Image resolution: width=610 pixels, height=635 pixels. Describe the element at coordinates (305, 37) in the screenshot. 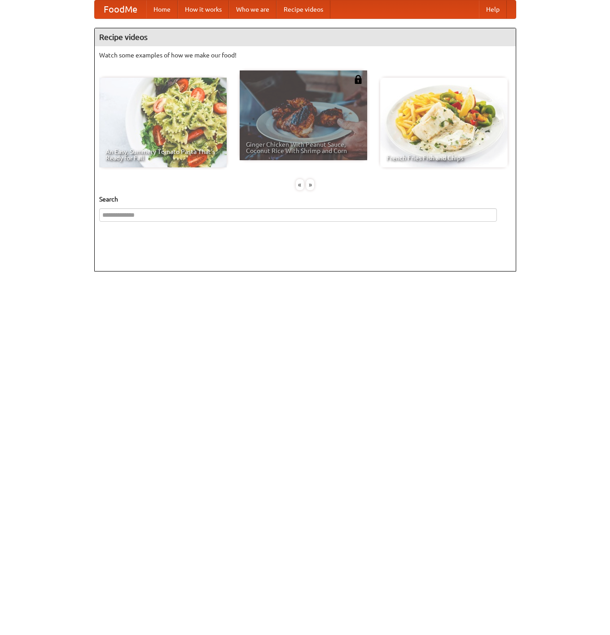

I see `h4: Recipe videos` at that location.